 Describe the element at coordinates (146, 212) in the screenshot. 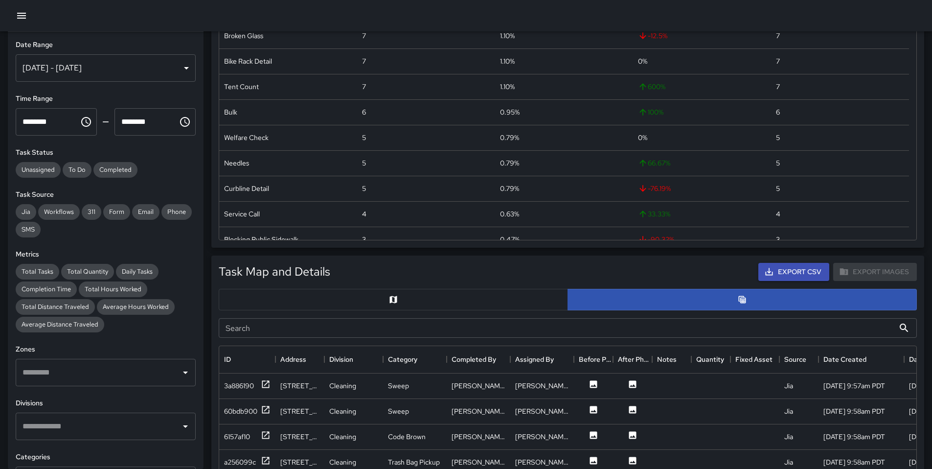

I see `div: Email` at that location.